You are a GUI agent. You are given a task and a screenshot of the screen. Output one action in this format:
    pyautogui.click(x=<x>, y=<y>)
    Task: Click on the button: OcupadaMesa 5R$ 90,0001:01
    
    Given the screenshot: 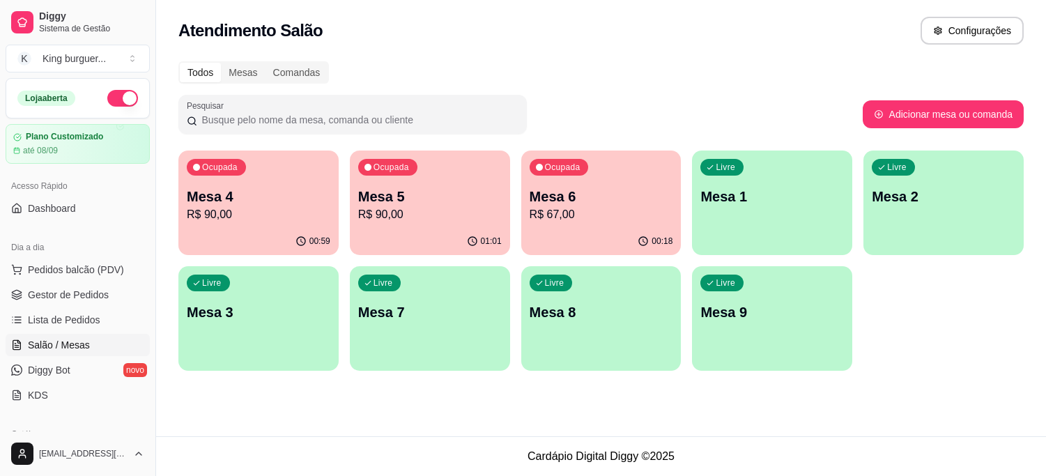 What is the action you would take?
    pyautogui.click(x=430, y=203)
    